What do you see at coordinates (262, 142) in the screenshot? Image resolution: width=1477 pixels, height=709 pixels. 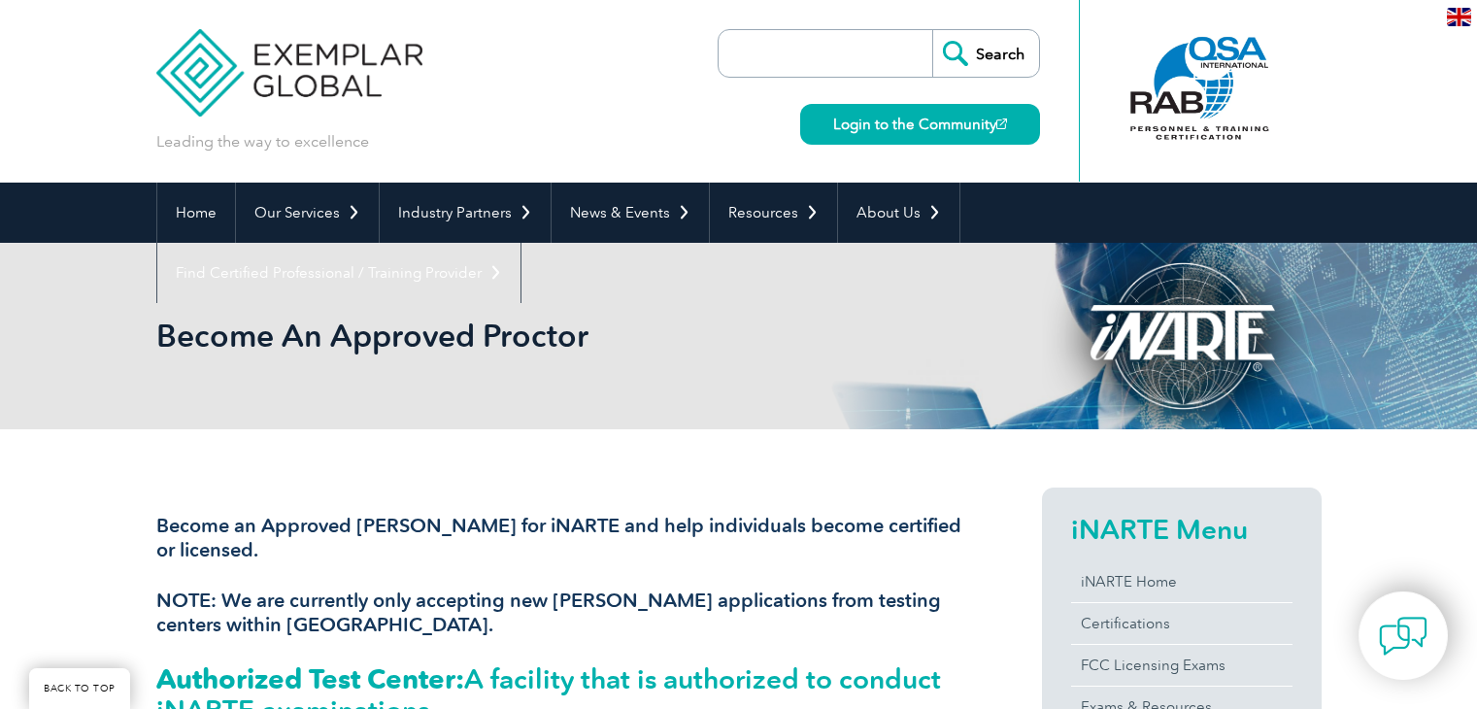 I see `p: Leading the way to excellence` at bounding box center [262, 142].